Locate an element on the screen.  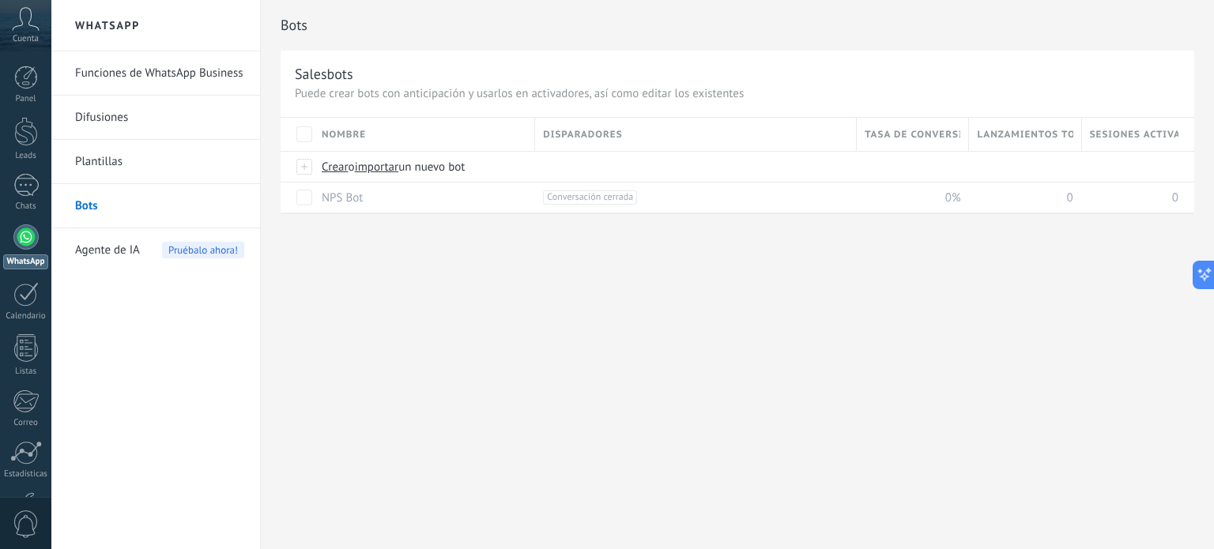
li: Bots is located at coordinates (156, 206).